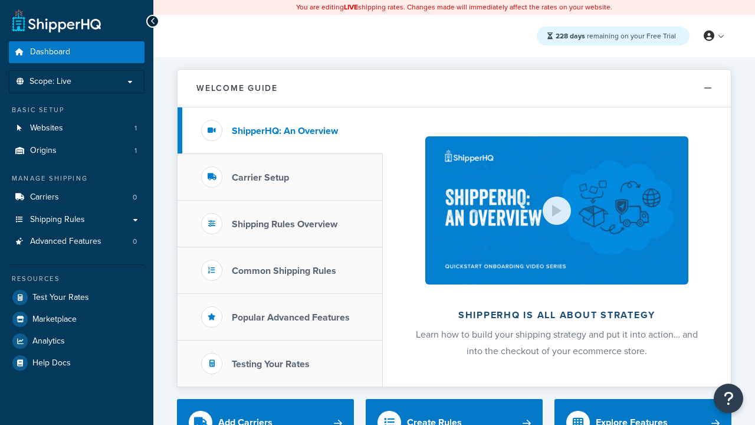  Describe the element at coordinates (351, 7) in the screenshot. I see `b: LIVE` at that location.